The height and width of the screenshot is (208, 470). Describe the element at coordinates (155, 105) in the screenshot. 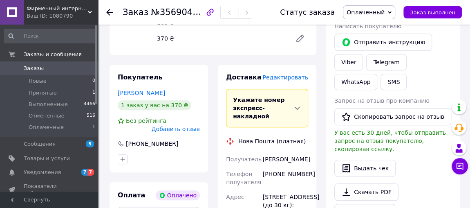

I see `div: 1 заказ у вас на 370 ₴` at that location.